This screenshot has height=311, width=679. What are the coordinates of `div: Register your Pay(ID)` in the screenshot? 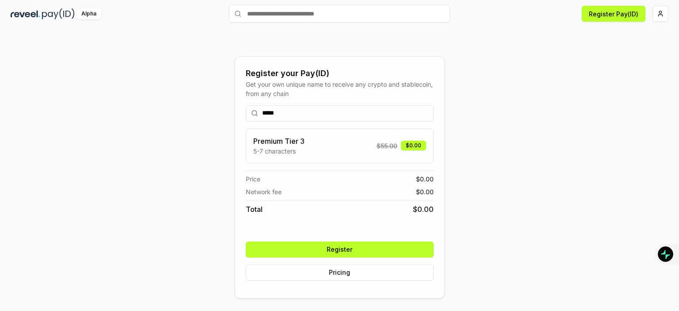 It's located at (340, 73).